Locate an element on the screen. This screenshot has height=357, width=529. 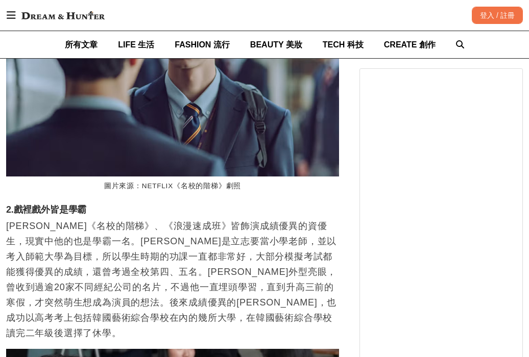
span: CREATE 創作 is located at coordinates (409, 44).